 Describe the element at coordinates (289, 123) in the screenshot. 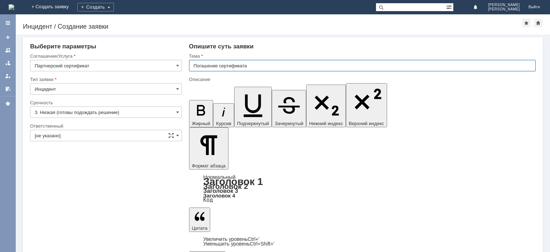

I see `span: Зачеркнутый` at that location.